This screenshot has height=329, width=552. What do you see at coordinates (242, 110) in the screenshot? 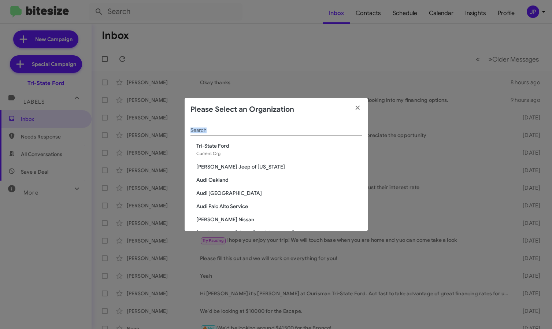
I see `h2: Please Select an Organization` at bounding box center [242, 110].